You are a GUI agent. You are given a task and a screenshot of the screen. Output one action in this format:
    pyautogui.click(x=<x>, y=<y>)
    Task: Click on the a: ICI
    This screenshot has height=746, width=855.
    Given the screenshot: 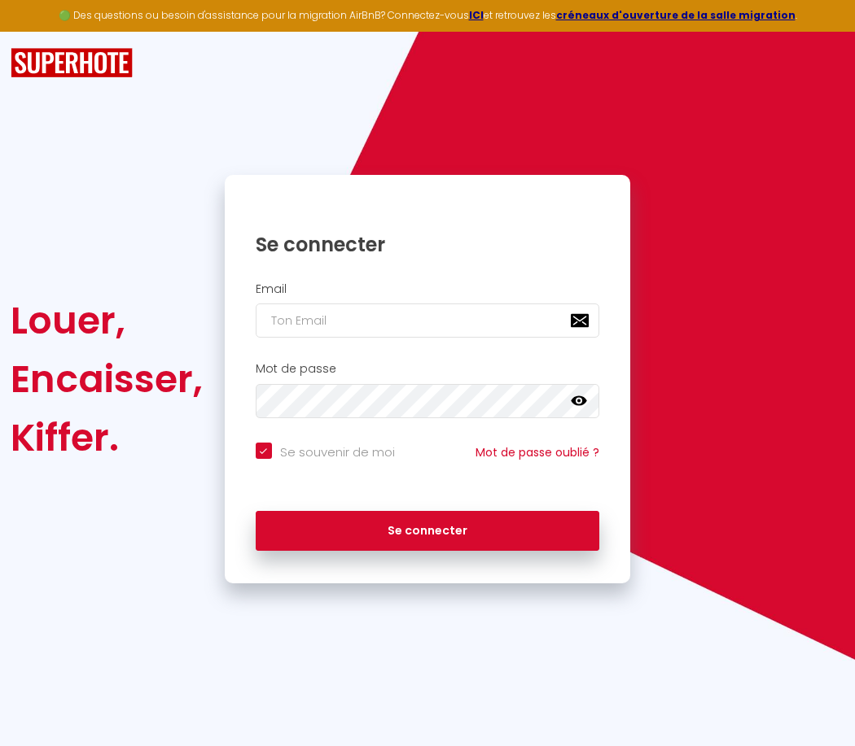 What is the action you would take?
    pyautogui.click(x=476, y=15)
    